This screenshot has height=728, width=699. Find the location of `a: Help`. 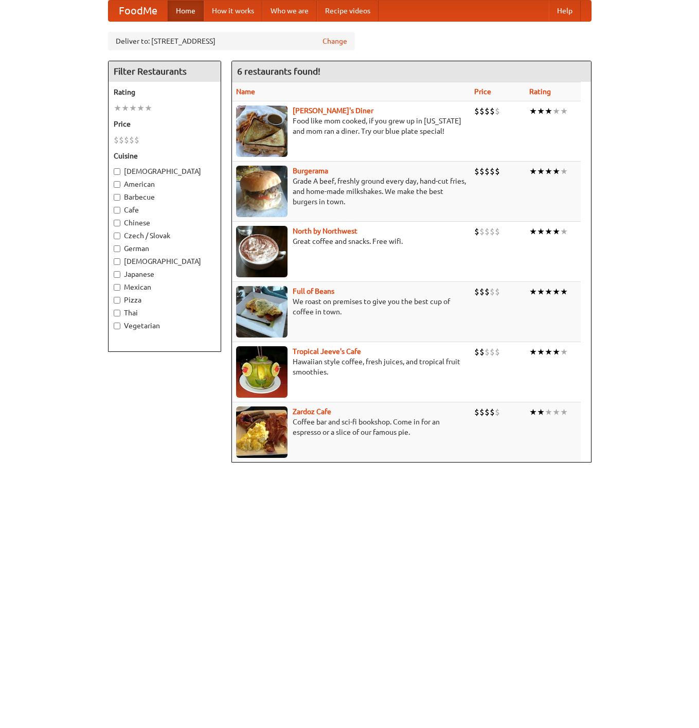

a: Help is located at coordinates (565, 11).